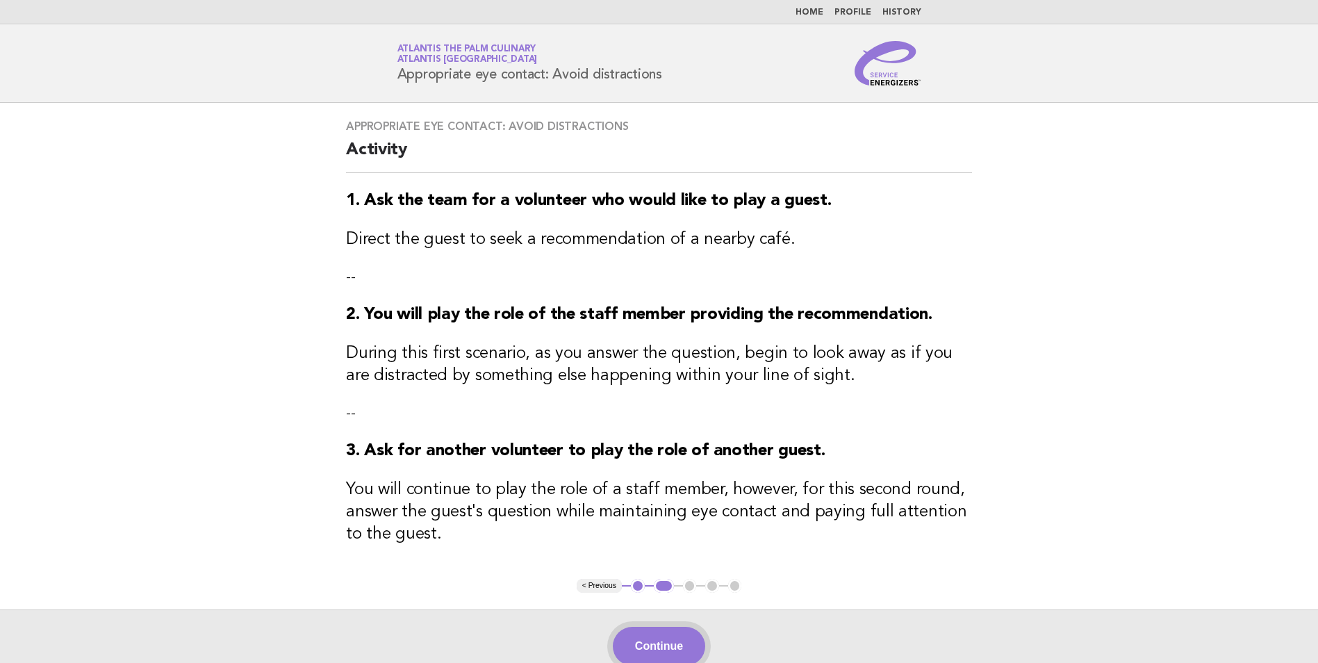  Describe the element at coordinates (638, 586) in the screenshot. I see `button: 1` at that location.